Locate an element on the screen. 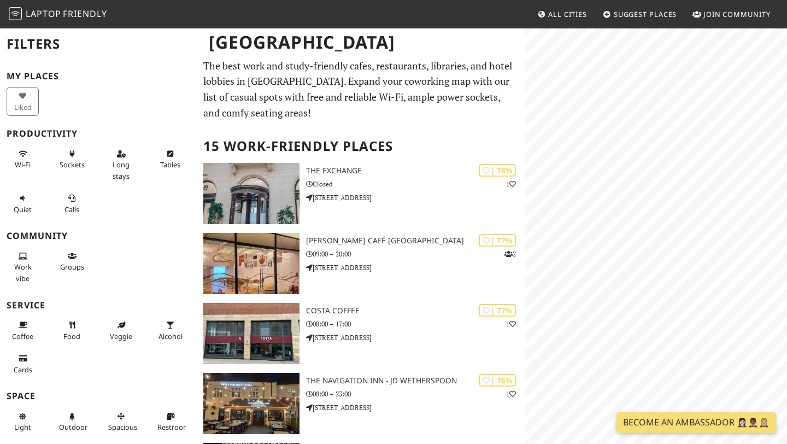  img: The Exchange is located at coordinates (251, 193).